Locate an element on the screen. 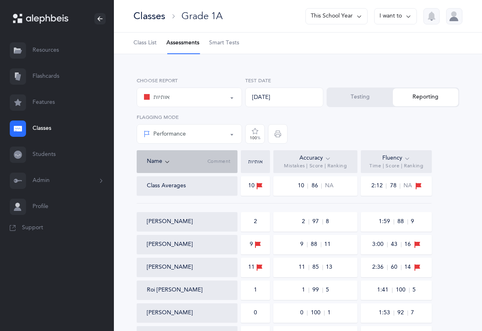 This screenshot has height=331, width=482. span: 13 is located at coordinates (330, 267).